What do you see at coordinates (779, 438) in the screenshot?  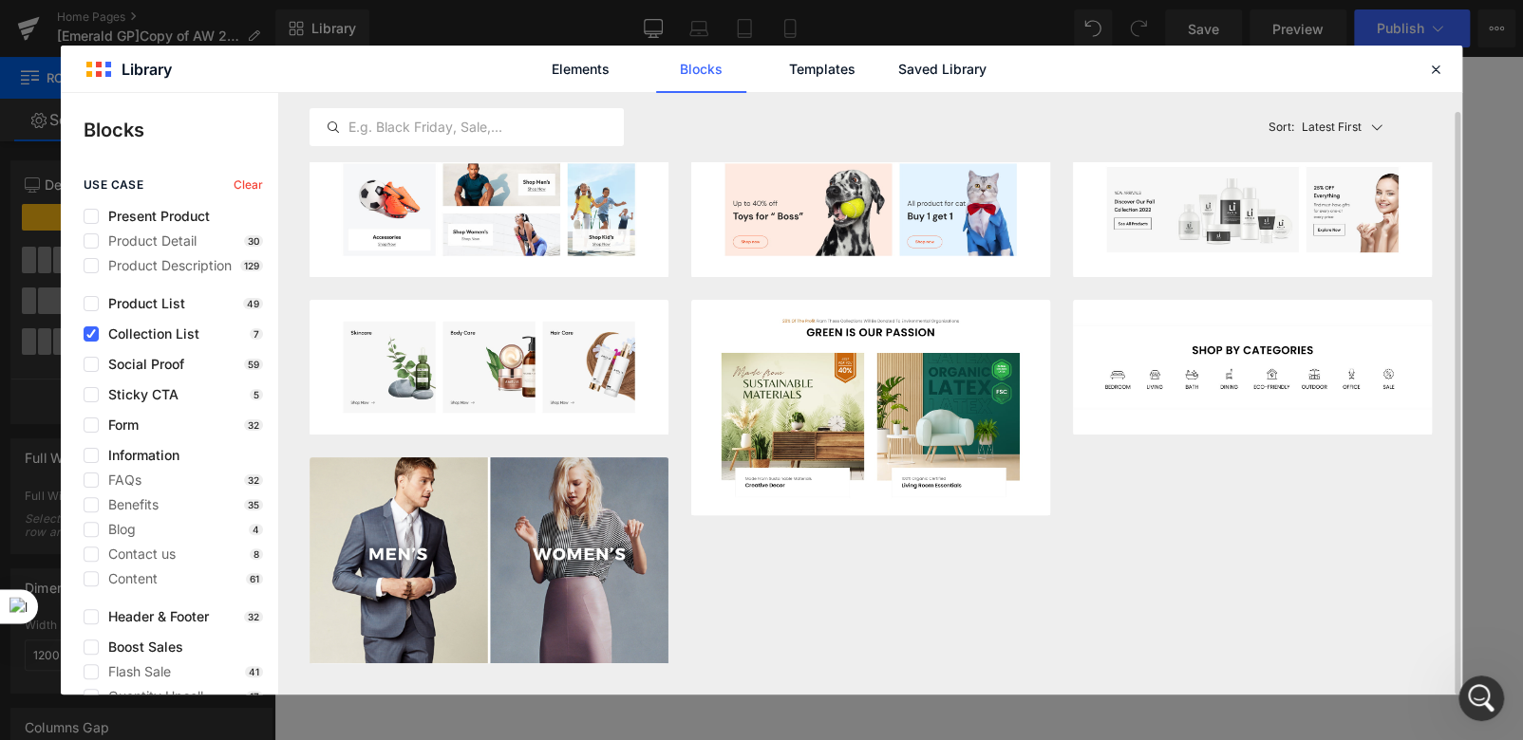 I see `img: Acacia` at bounding box center [779, 438].